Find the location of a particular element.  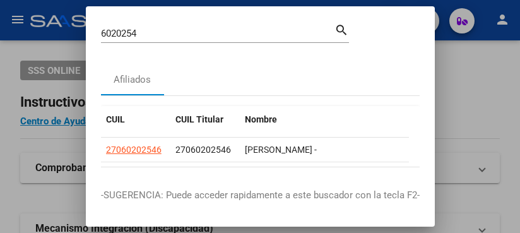

datatable-header-cell: CUIL is located at coordinates (136, 119).